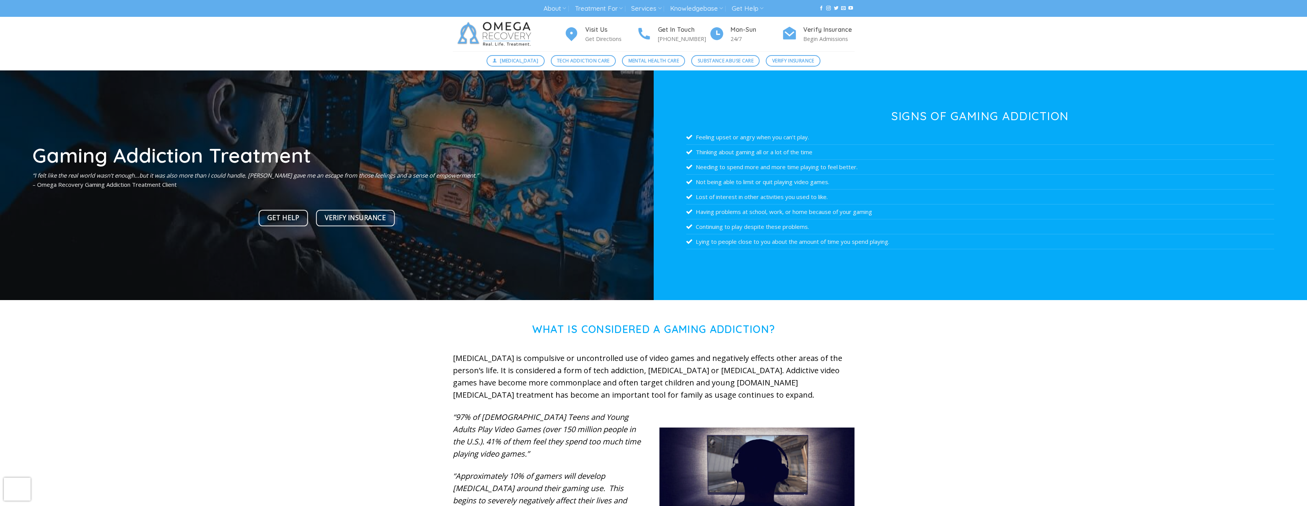 The height and width of the screenshot is (506, 1307). What do you see at coordinates (818, 34) in the screenshot?
I see `a: Verify Insurance Begin Admissions` at bounding box center [818, 34].